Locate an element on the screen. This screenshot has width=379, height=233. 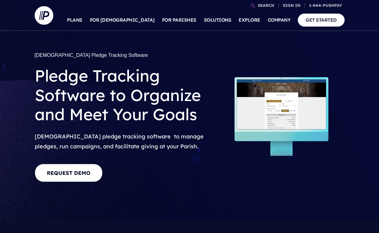
a: SOLUTIONS is located at coordinates (217, 20).